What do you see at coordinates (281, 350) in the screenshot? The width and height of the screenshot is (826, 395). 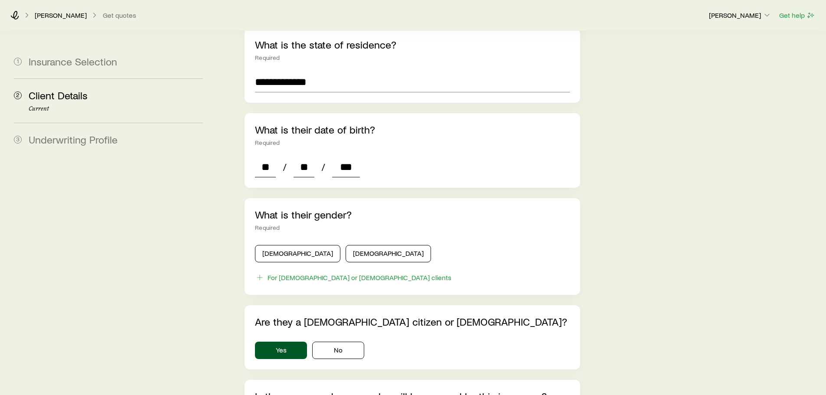 I see `button: Yes` at bounding box center [281, 350].